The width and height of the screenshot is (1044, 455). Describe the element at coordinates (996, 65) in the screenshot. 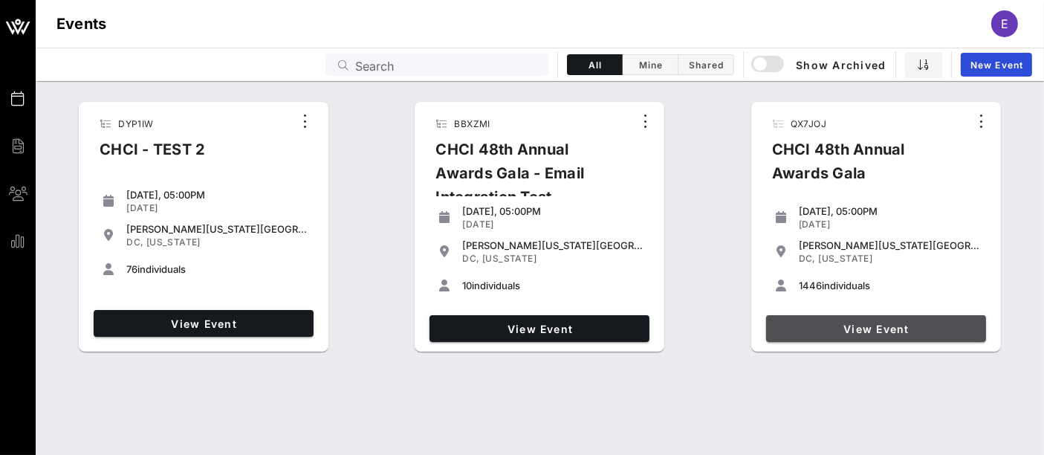

I see `a: New Event` at that location.